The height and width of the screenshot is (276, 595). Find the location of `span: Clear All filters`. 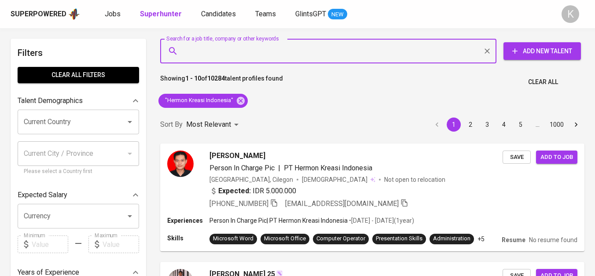

span: Clear All filters is located at coordinates (78, 75).